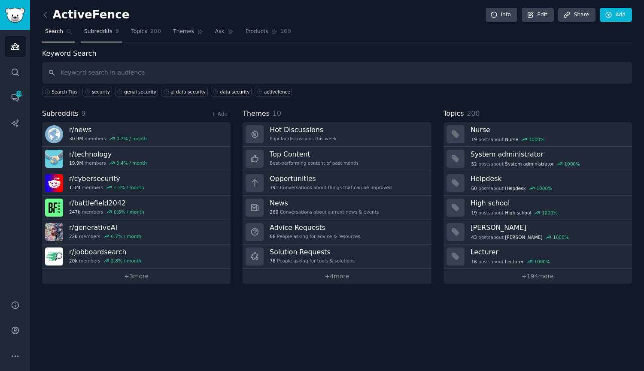 This screenshot has height=371, width=644. What do you see at coordinates (146, 33) in the screenshot?
I see `a: Topics200` at bounding box center [146, 33].